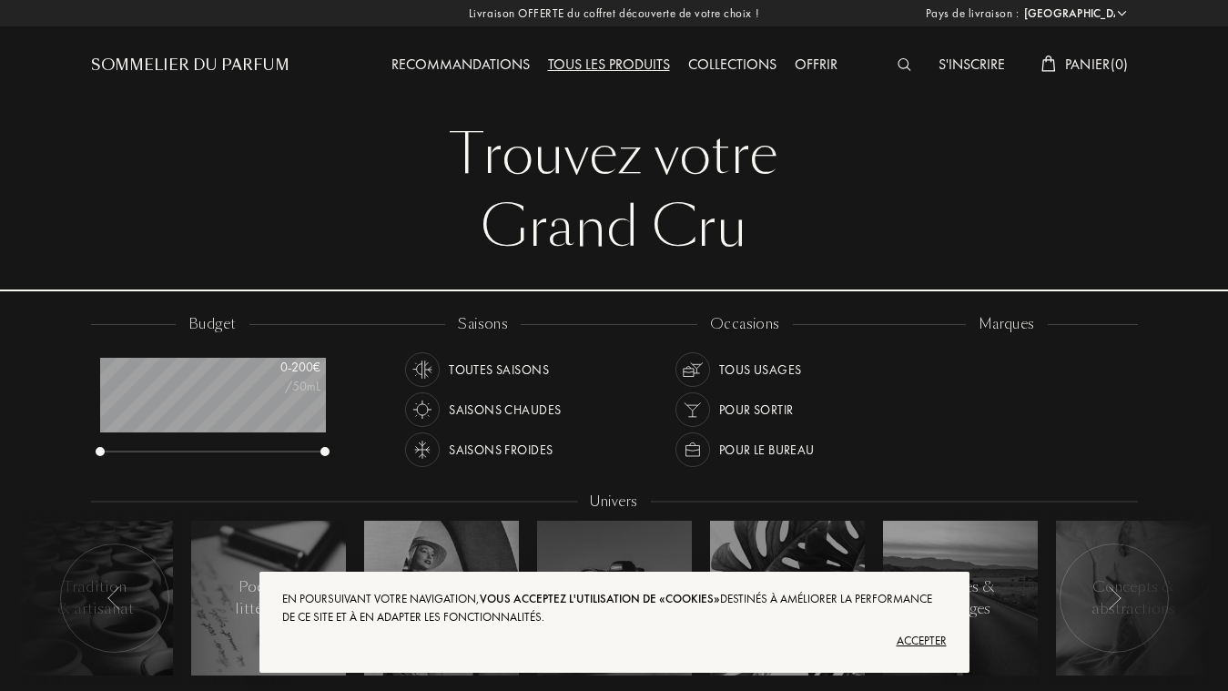  What do you see at coordinates (190, 66) in the screenshot?
I see `a: Sommelier du Parfum` at bounding box center [190, 66].